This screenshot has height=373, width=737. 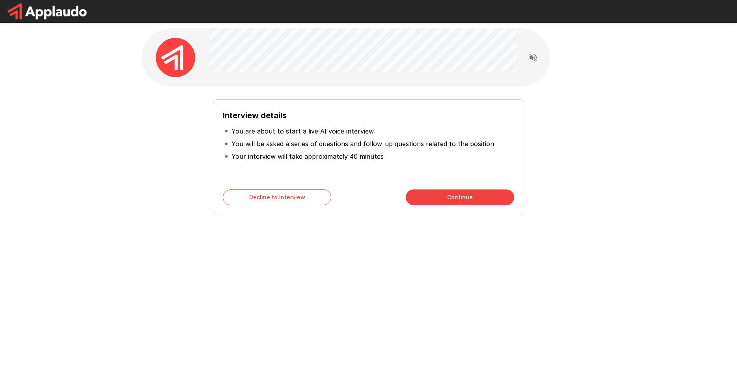 I want to click on p: Your interview will take approximately 40 minutes, so click(x=307, y=156).